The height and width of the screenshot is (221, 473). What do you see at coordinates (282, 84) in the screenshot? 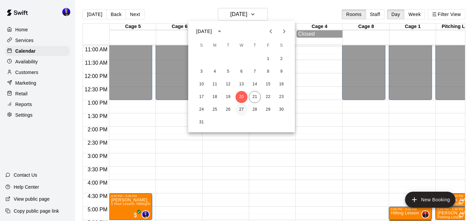
I see `button: 16` at bounding box center [282, 84].